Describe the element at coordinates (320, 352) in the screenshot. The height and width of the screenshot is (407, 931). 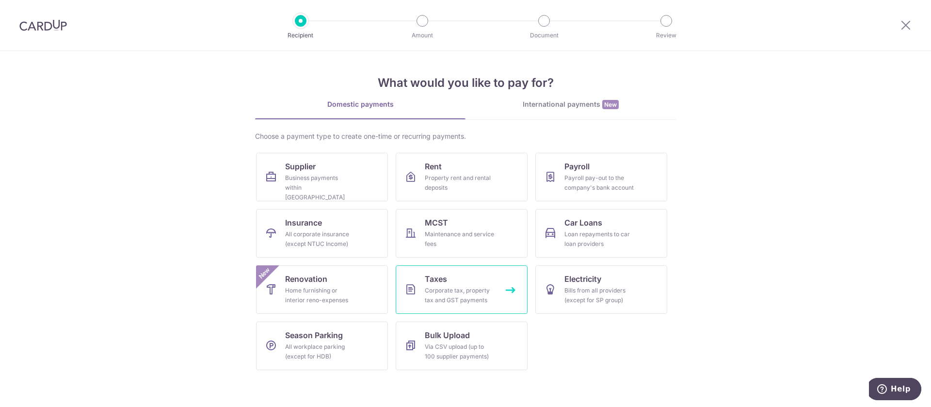
I see `div: All workplace parking (except for HDB)` at that location.